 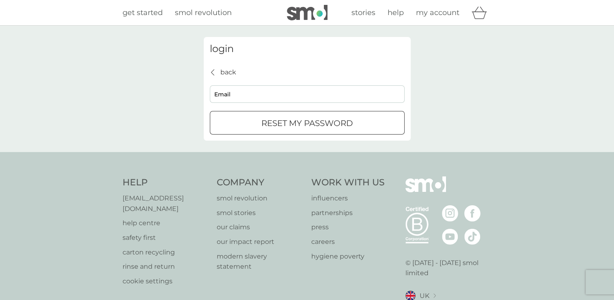 I want to click on a: our impact report, so click(x=260, y=242).